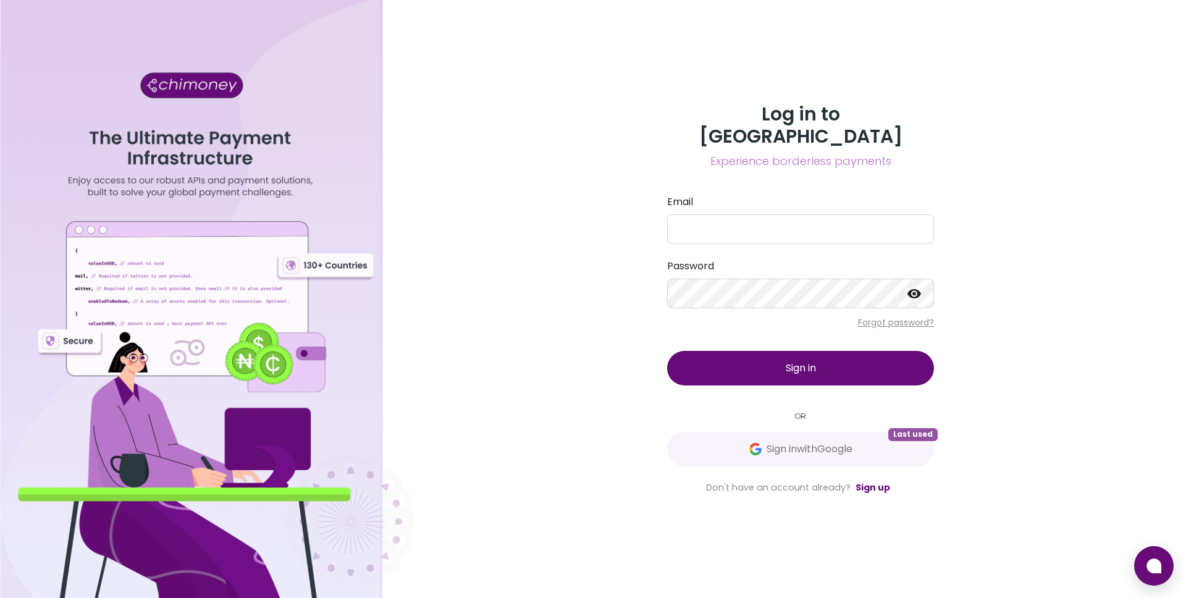 This screenshot has width=1186, height=598. What do you see at coordinates (755, 449) in the screenshot?
I see `img: Google` at bounding box center [755, 449].